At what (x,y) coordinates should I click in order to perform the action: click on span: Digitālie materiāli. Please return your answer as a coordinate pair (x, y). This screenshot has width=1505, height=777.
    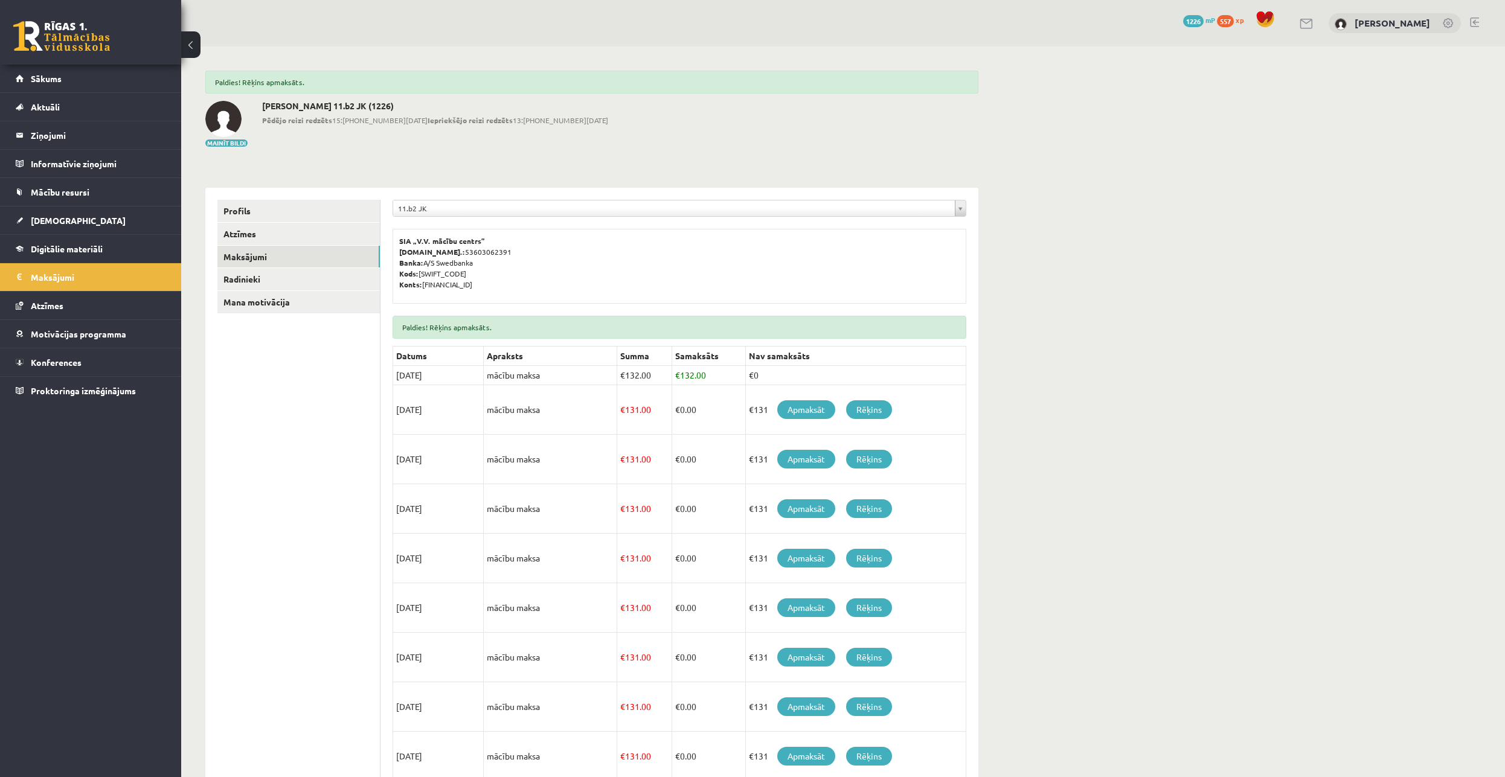
    Looking at the image, I should click on (66, 249).